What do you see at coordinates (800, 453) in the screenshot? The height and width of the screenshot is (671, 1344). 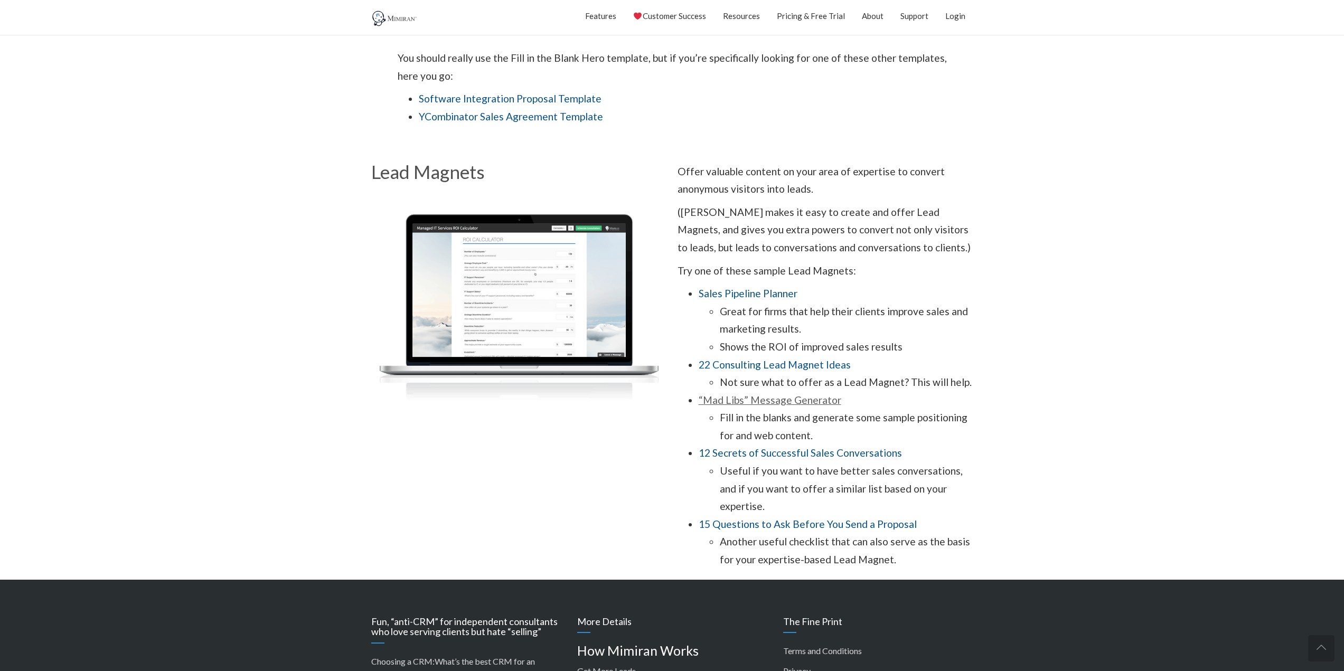 I see `a: 12 Secrets of Successful Sales Conversations` at bounding box center [800, 453].